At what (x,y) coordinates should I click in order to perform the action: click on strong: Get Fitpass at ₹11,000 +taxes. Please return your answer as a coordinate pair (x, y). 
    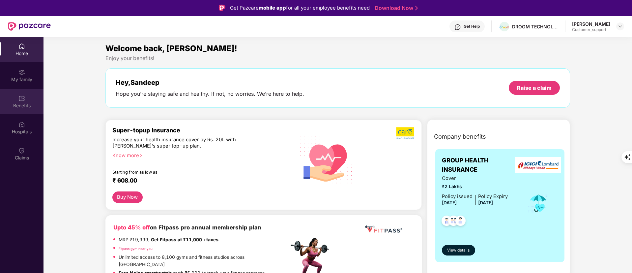
    Looking at the image, I should click on (185, 239).